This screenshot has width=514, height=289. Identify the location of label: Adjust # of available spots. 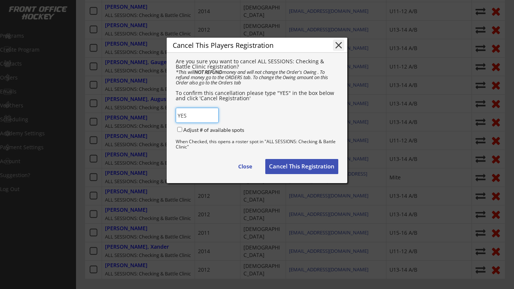
(214, 130).